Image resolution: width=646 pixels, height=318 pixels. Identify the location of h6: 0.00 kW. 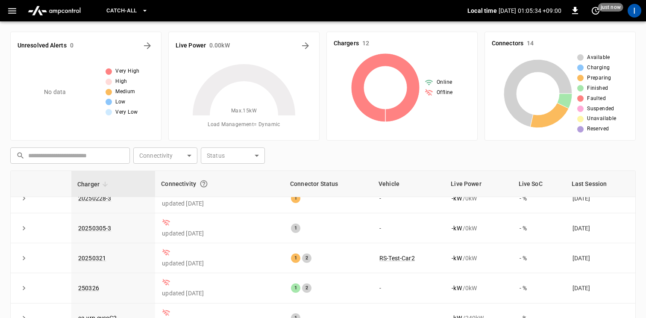
(220, 46).